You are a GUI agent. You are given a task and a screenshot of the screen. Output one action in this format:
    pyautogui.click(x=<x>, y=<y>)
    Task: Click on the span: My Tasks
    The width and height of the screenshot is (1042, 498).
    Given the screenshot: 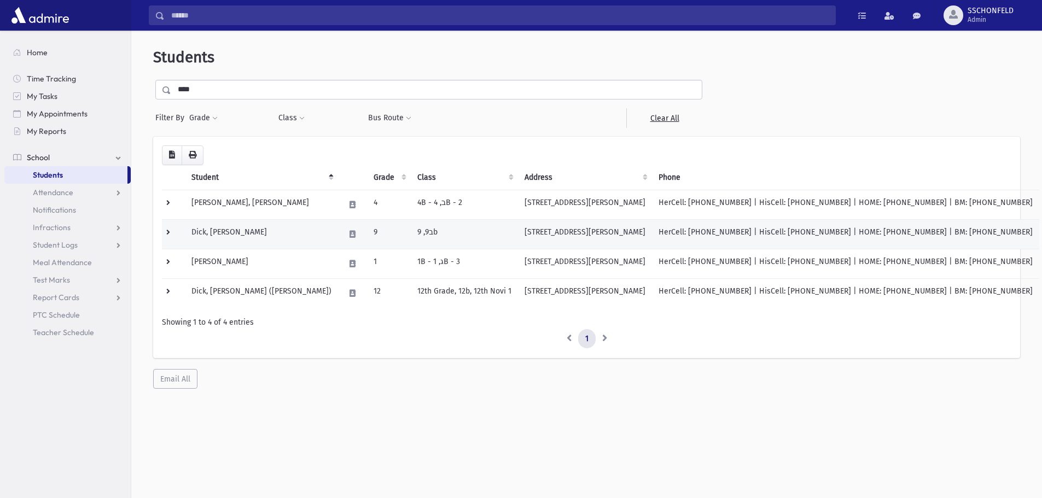 What is the action you would take?
    pyautogui.click(x=42, y=96)
    